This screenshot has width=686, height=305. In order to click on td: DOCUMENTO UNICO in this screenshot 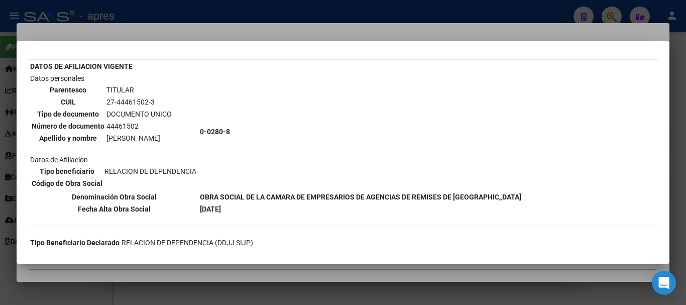, I will do `click(139, 114)`.